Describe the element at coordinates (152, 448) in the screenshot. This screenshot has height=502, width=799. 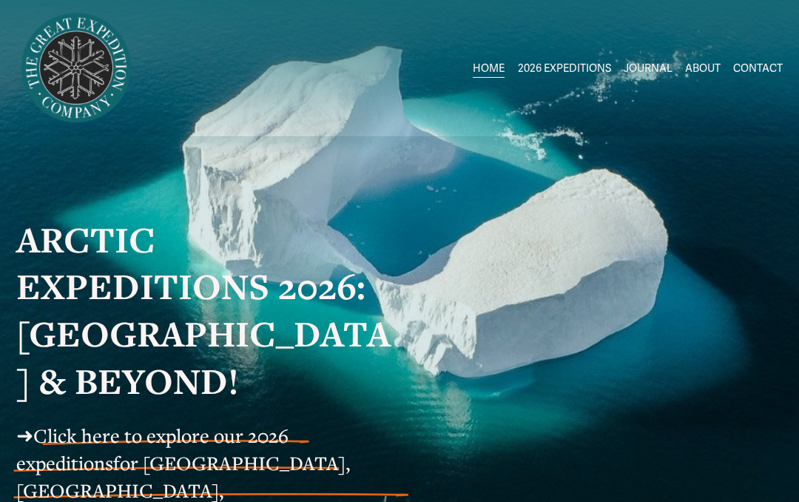
I see `span: Click here to explore our 2026 expeditions` at that location.